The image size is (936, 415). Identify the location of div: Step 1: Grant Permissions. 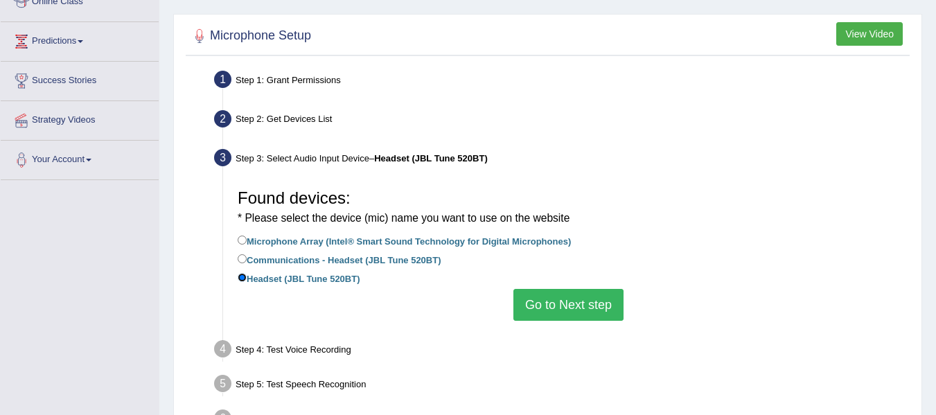
(561, 82).